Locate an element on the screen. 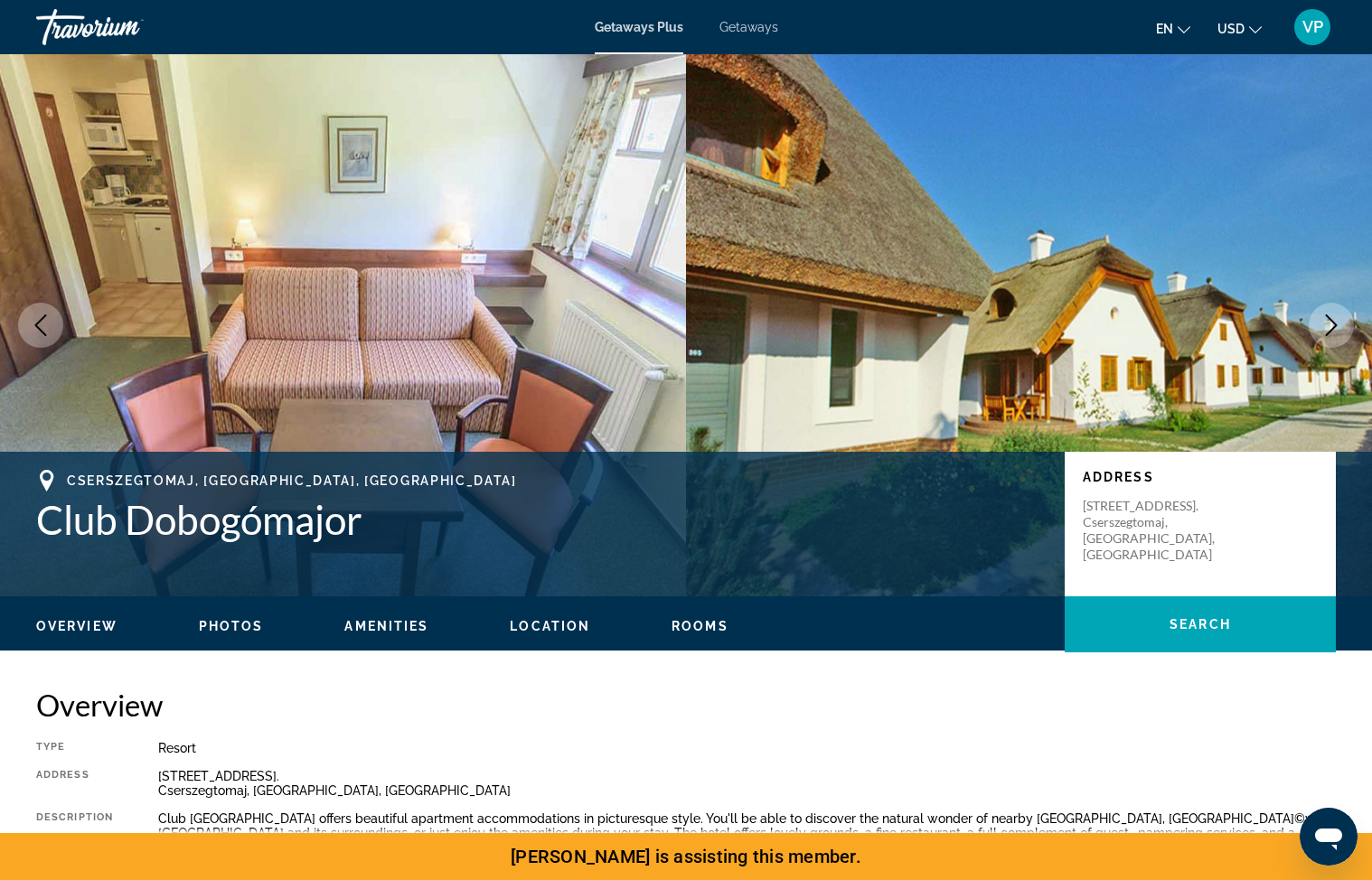 The image size is (1372, 880). div: Address is located at coordinates (74, 783).